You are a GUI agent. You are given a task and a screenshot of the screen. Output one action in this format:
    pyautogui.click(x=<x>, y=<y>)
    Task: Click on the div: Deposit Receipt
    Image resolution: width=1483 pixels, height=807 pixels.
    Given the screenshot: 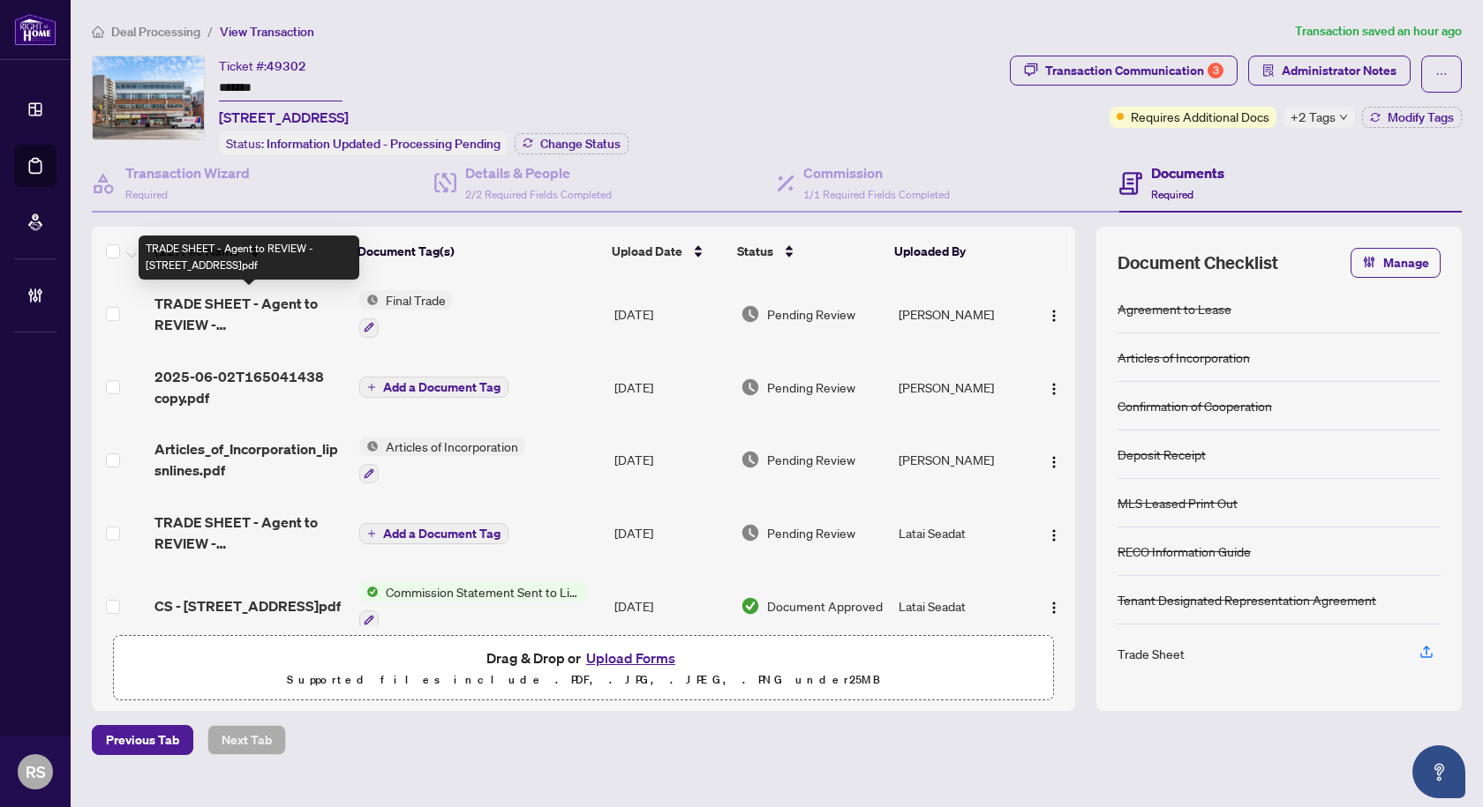 What is the action you would take?
    pyautogui.click(x=1161, y=454)
    